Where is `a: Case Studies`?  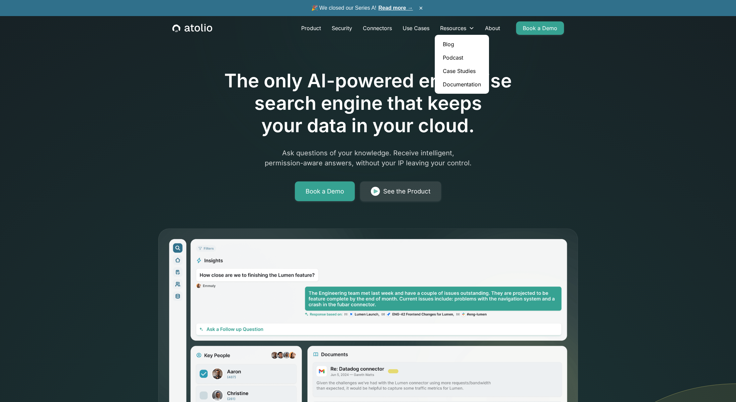 a: Case Studies is located at coordinates (462, 71).